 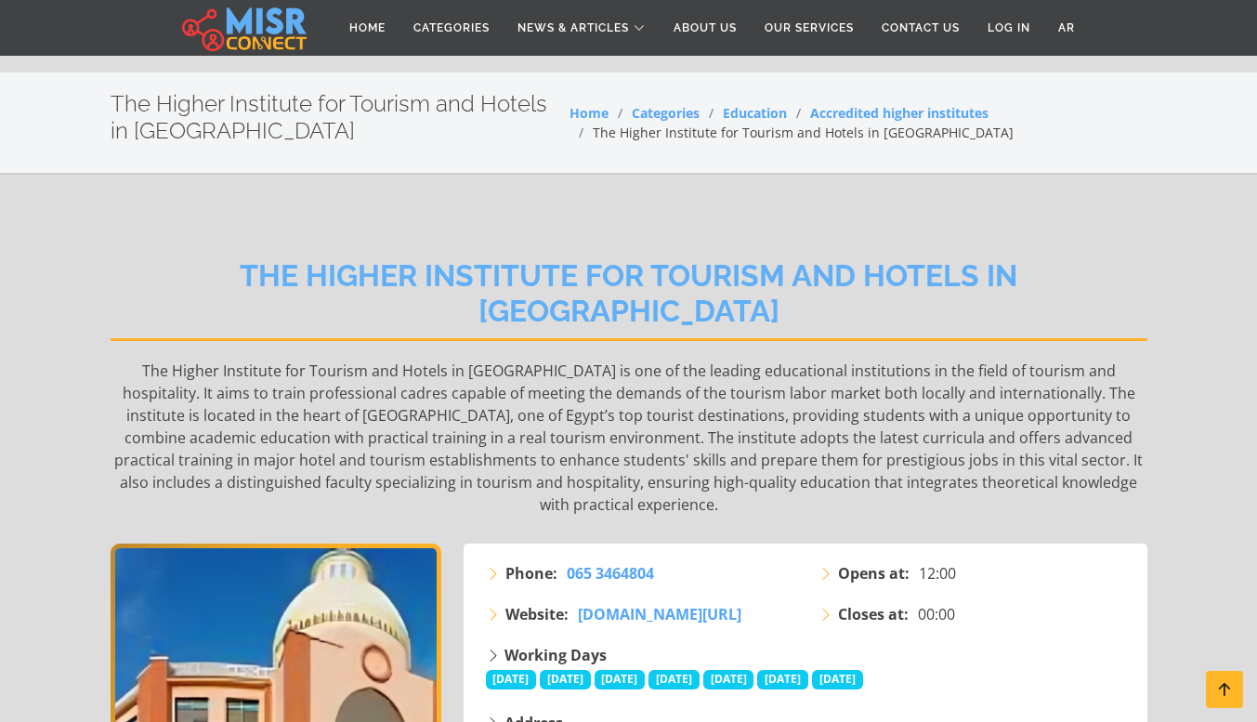 I want to click on strong: Phone:, so click(x=531, y=573).